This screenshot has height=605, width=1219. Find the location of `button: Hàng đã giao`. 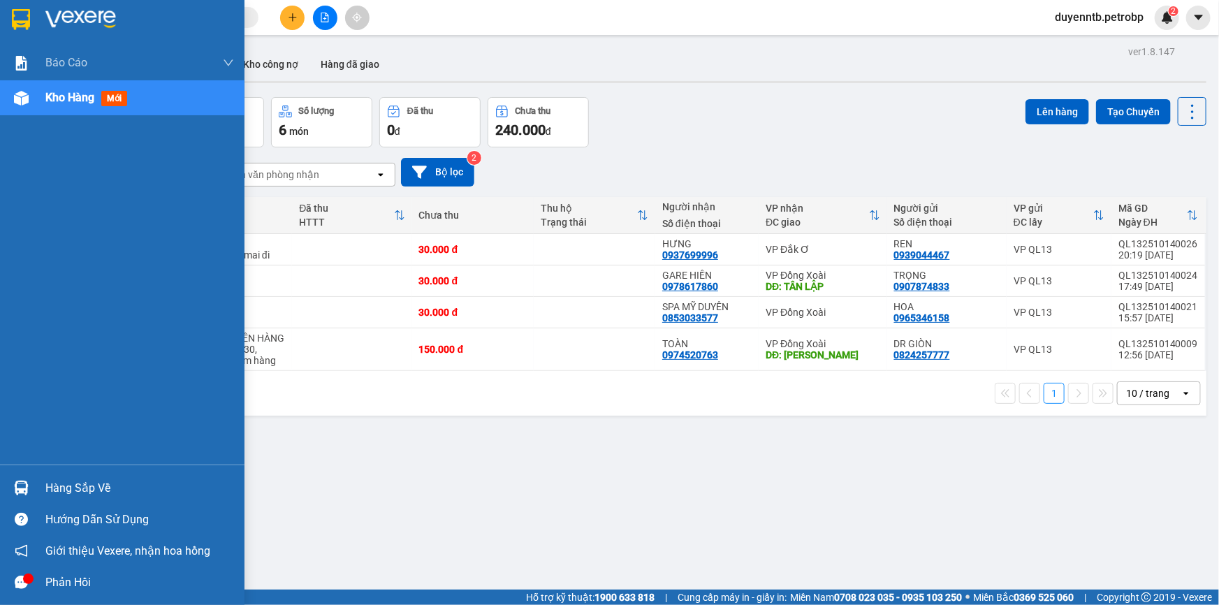

button: Hàng đã giao is located at coordinates (350, 64).